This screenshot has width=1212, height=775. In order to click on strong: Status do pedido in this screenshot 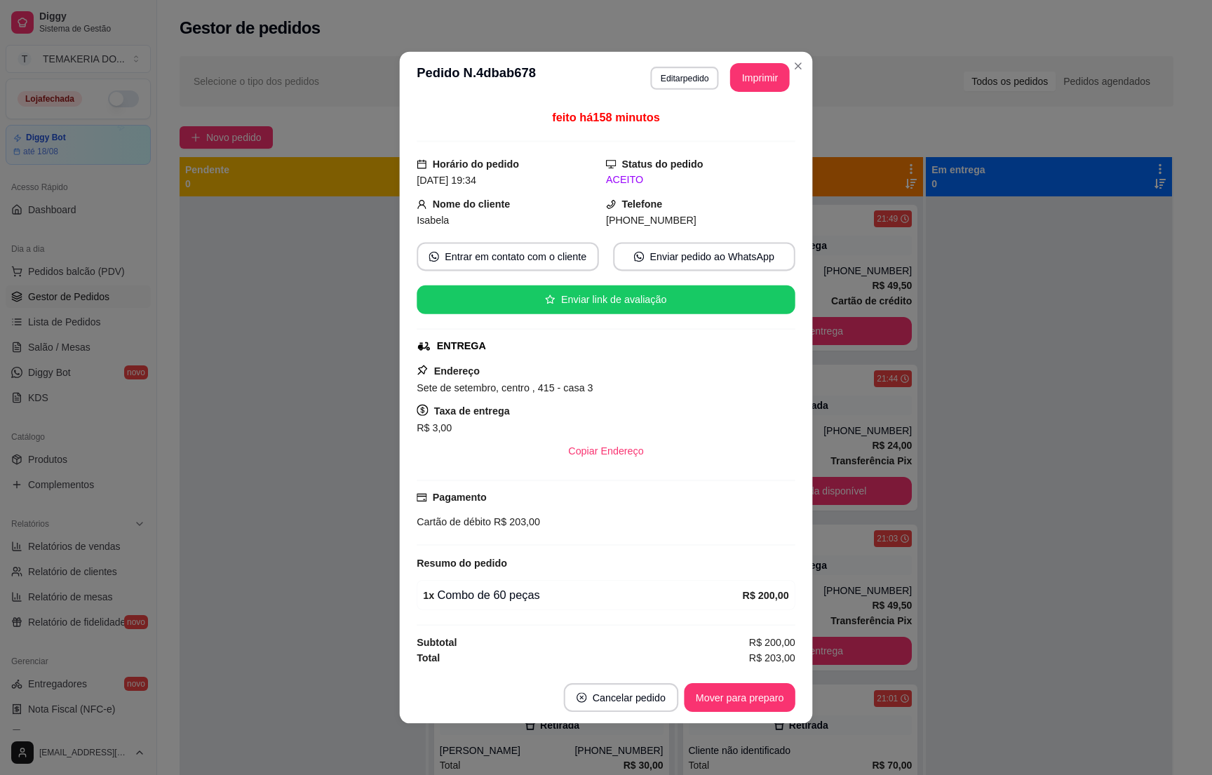, I will do `click(662, 164)`.